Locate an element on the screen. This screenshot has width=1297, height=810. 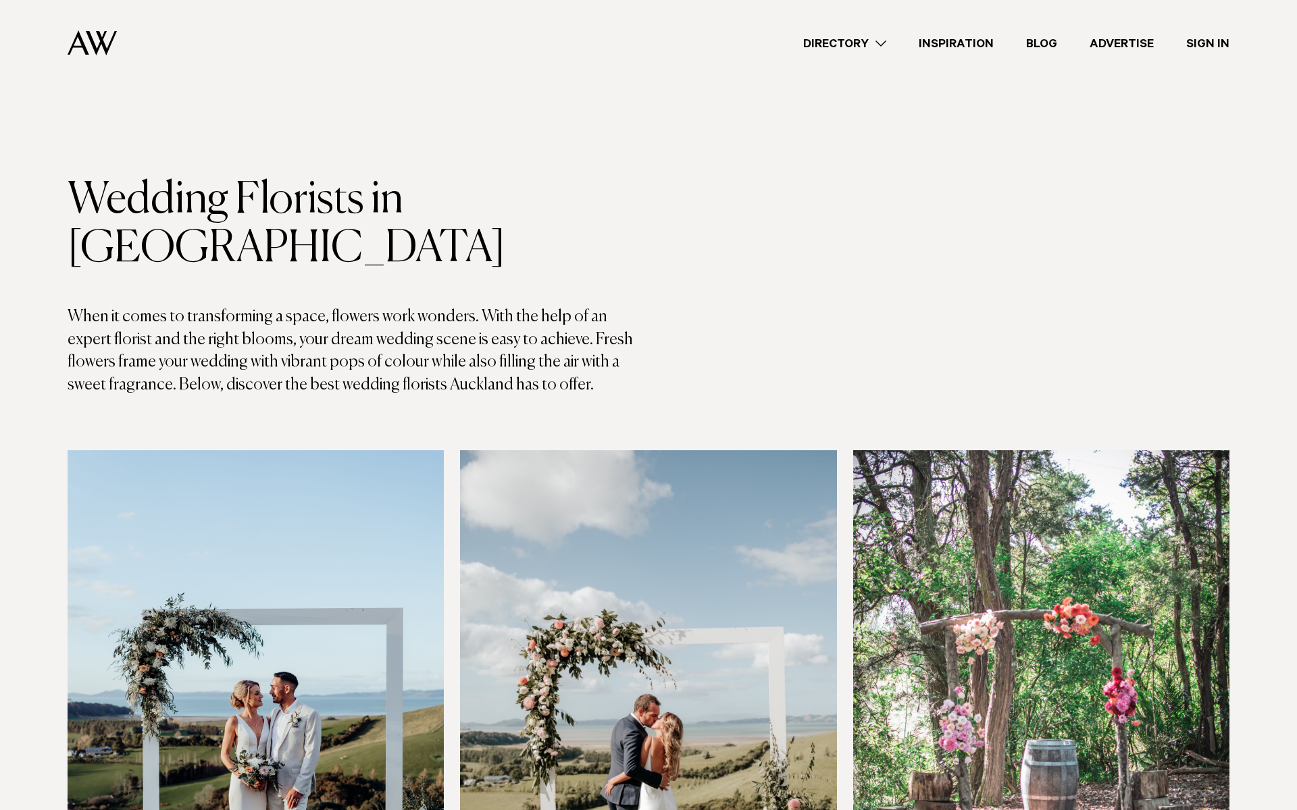
img: Auckland Weddings Logo is located at coordinates (92, 43).